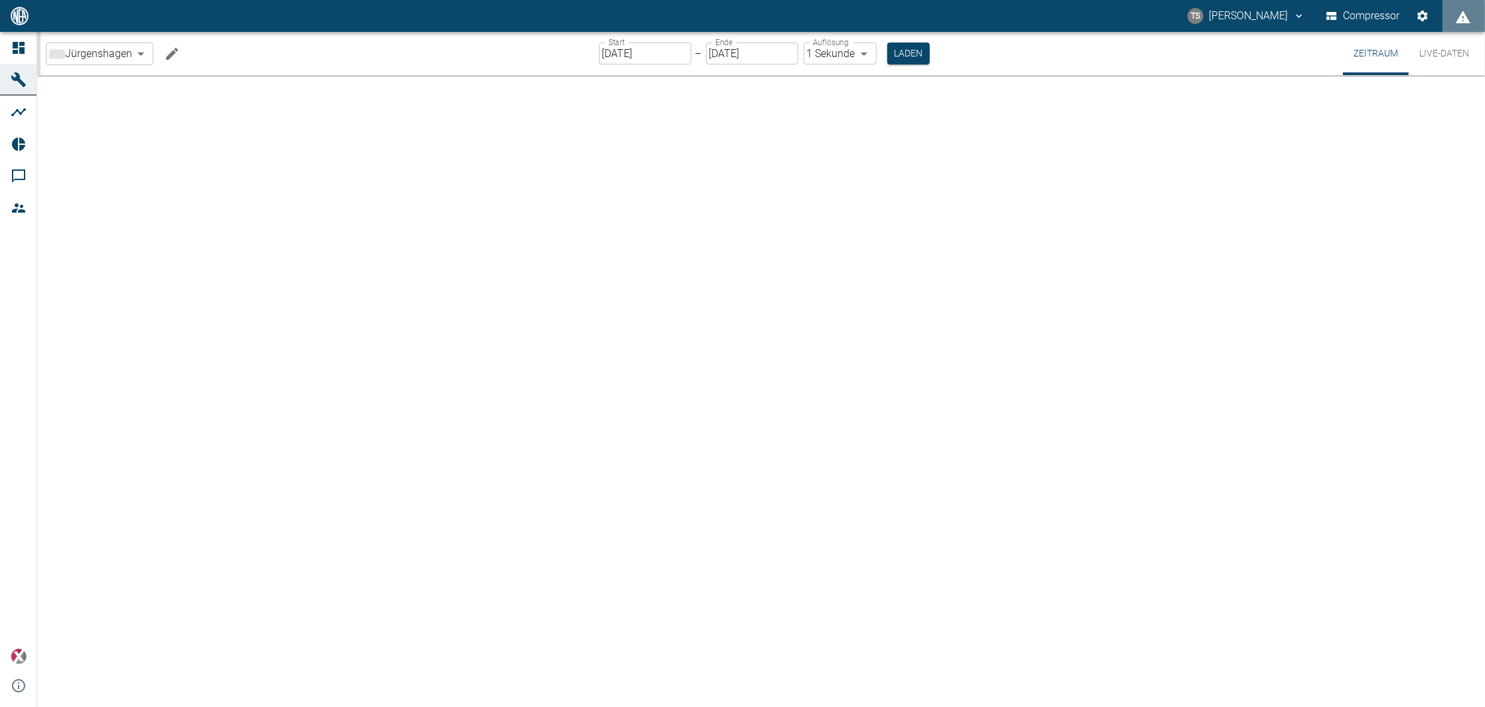 The image size is (1485, 707). I want to click on button: Machine bearbeiten, so click(172, 54).